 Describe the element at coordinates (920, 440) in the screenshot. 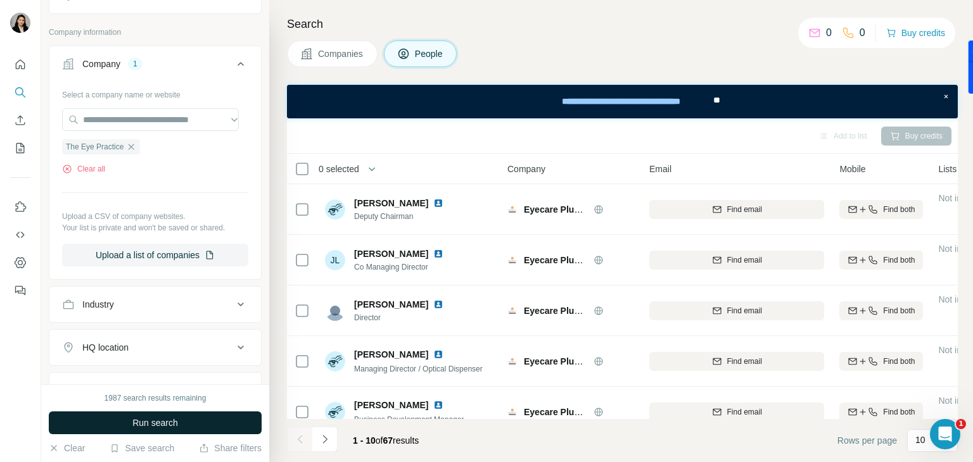

I see `p: 10` at that location.